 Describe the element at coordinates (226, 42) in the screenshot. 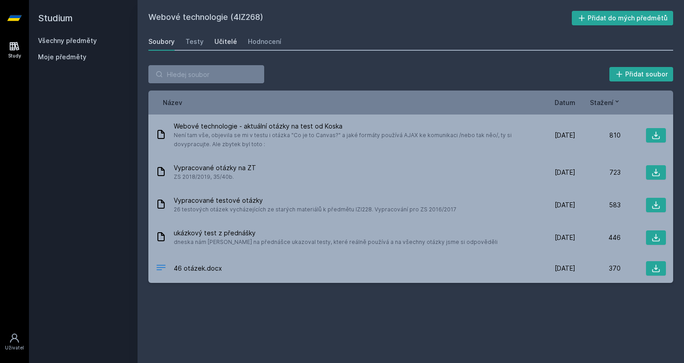

I see `a: Učitelé` at that location.